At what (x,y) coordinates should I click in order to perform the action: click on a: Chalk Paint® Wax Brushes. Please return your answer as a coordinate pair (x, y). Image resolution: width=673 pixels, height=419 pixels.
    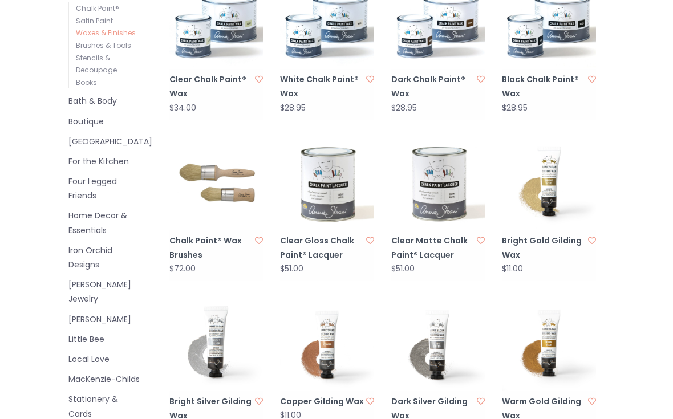
    Looking at the image, I should click on (212, 248).